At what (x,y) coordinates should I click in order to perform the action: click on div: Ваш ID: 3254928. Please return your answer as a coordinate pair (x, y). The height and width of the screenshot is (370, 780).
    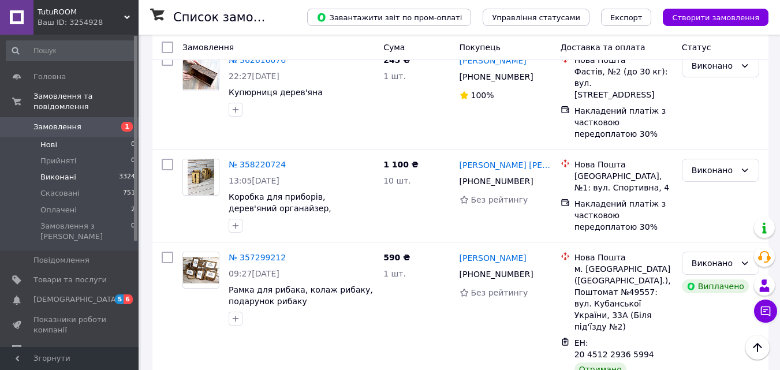
    Looking at the image, I should click on (88, 23).